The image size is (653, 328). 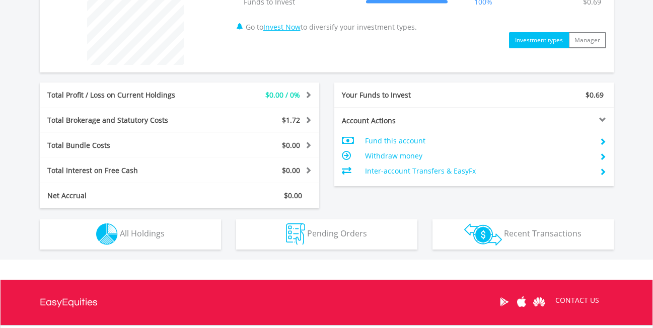 I want to click on span: All Holdings, so click(x=142, y=234).